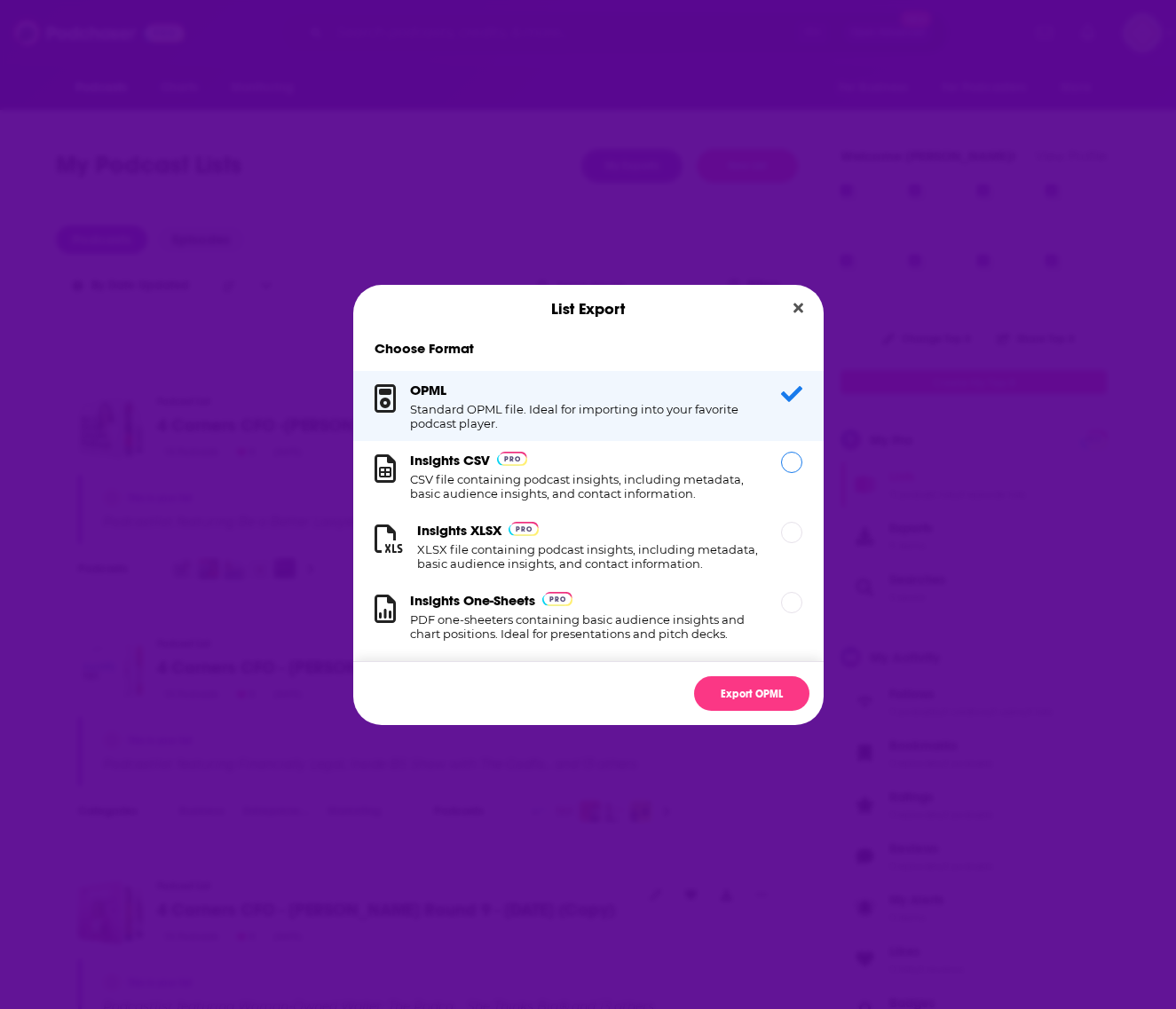  Describe the element at coordinates (585, 416) in the screenshot. I see `h1: Standard OPML file. Ideal for importing into your favorite podcast player.` at that location.